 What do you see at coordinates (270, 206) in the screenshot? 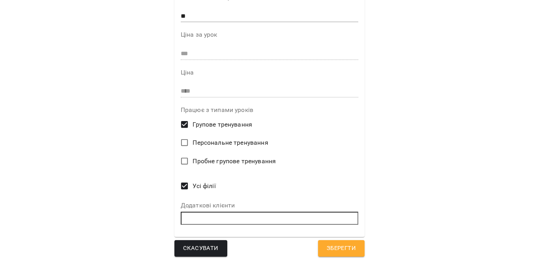
I see `label: Додаткові клієнти` at bounding box center [270, 206].